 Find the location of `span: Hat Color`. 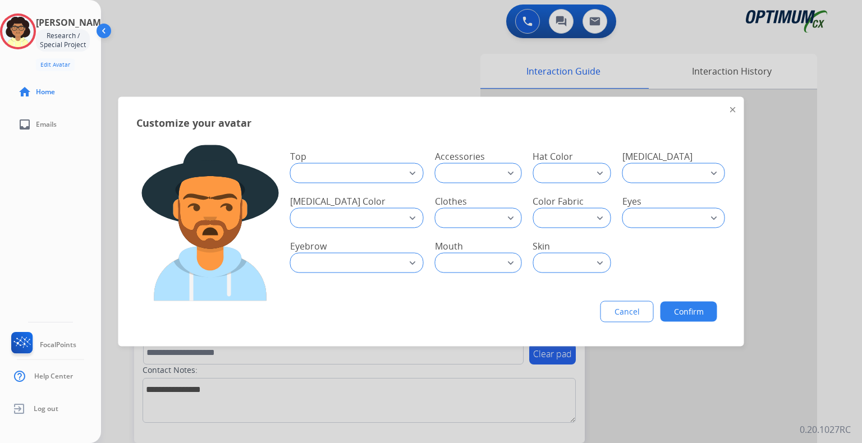

span: Hat Color is located at coordinates (553, 157).